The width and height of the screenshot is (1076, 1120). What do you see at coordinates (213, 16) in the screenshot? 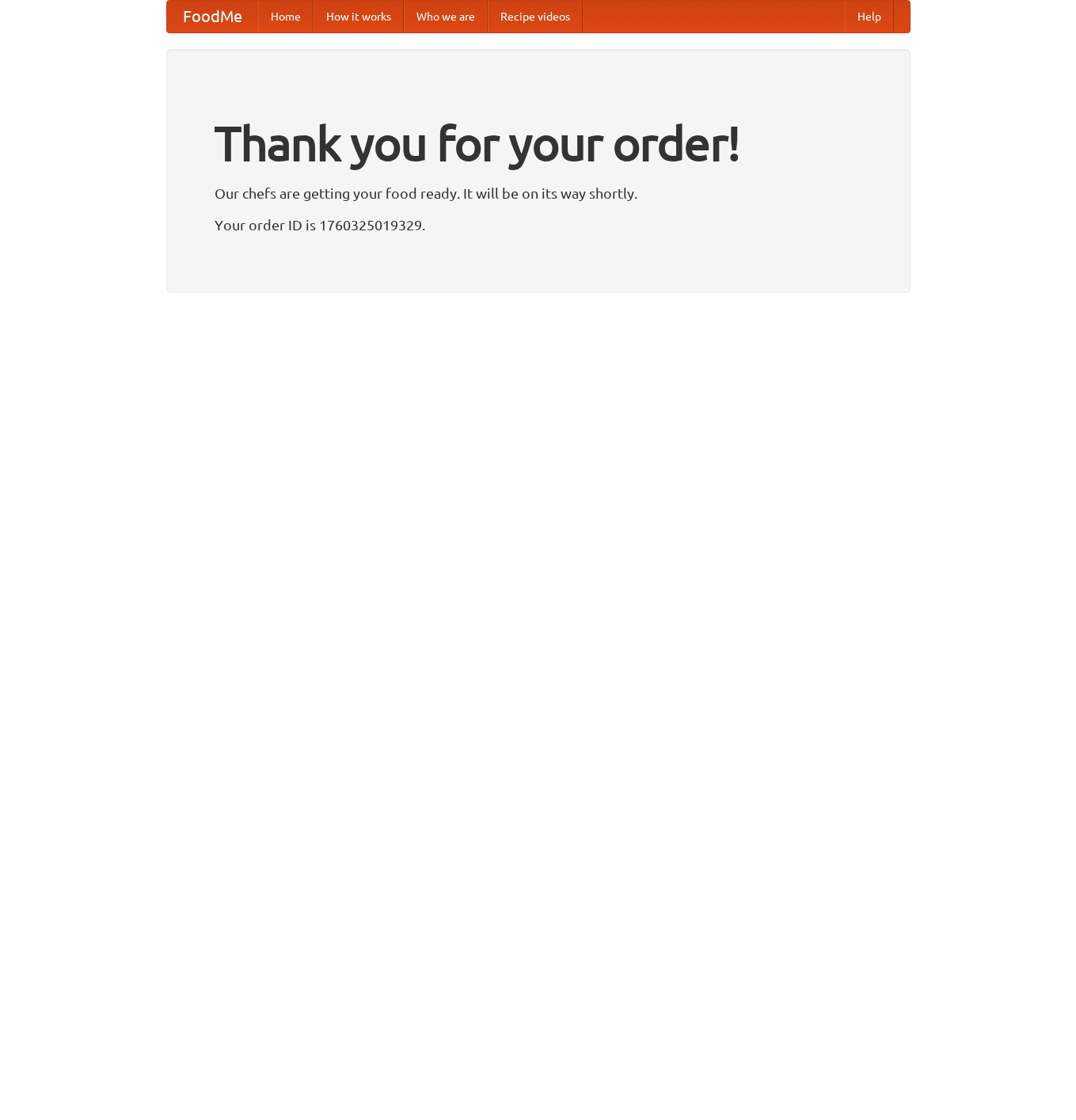
I see `a: FoodMe` at bounding box center [213, 16].